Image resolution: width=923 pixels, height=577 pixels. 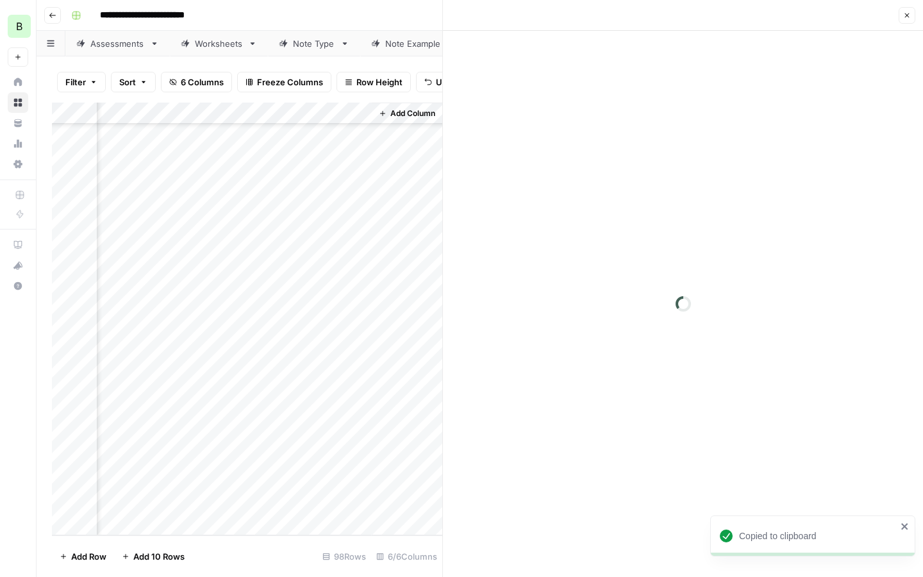 What do you see at coordinates (18, 245) in the screenshot?
I see `a: AirOps Academy` at bounding box center [18, 245].